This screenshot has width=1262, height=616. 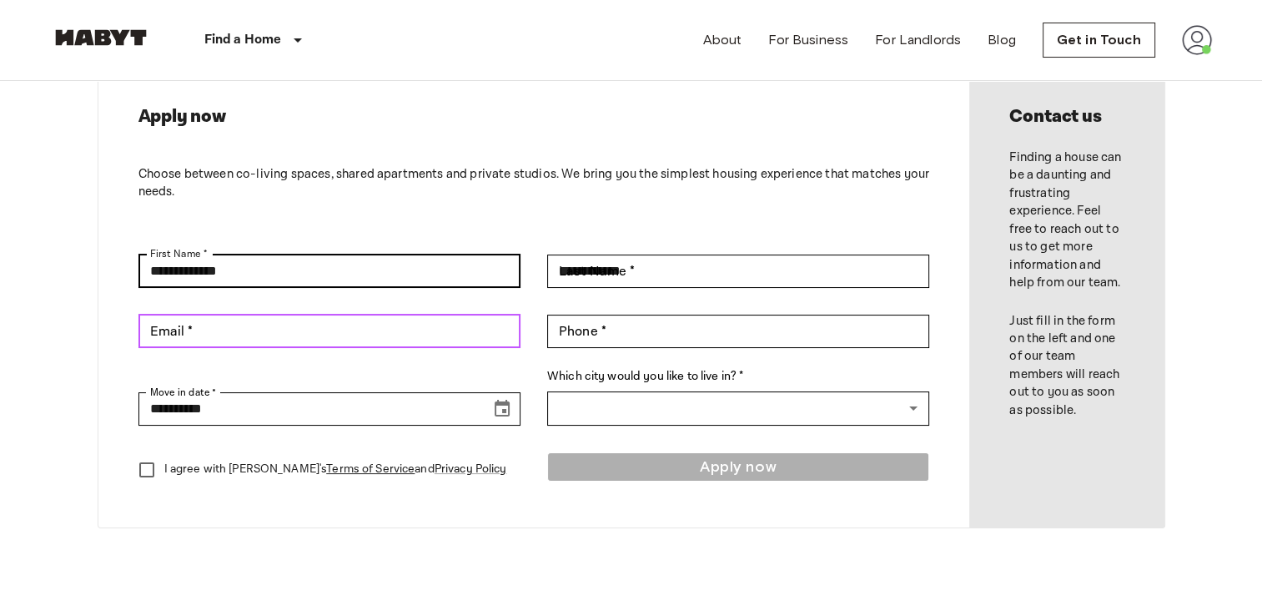 What do you see at coordinates (471, 469) in the screenshot?
I see `a: Privacy Policy` at bounding box center [471, 469].